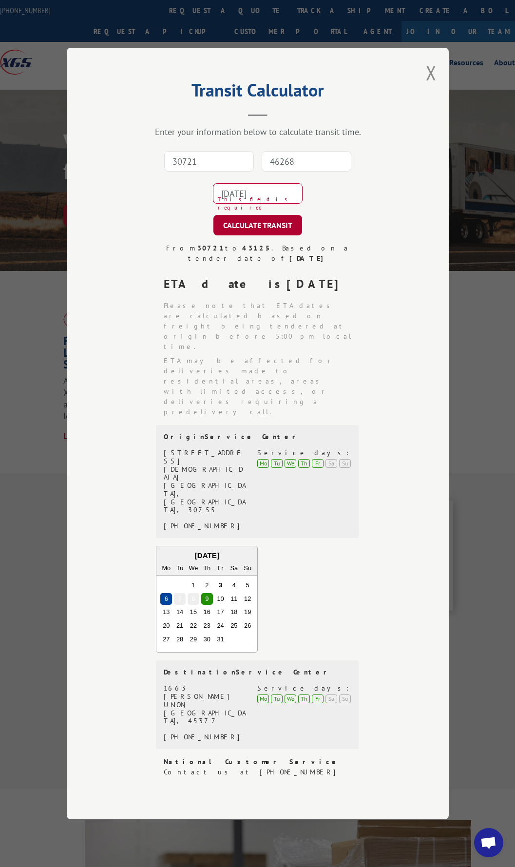  I want to click on div: Open chat, so click(489, 842).